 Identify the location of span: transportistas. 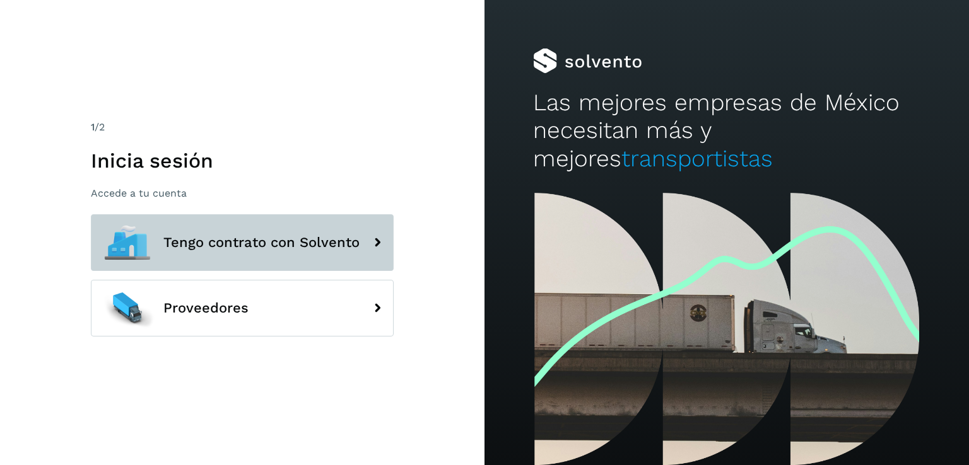
(697, 158).